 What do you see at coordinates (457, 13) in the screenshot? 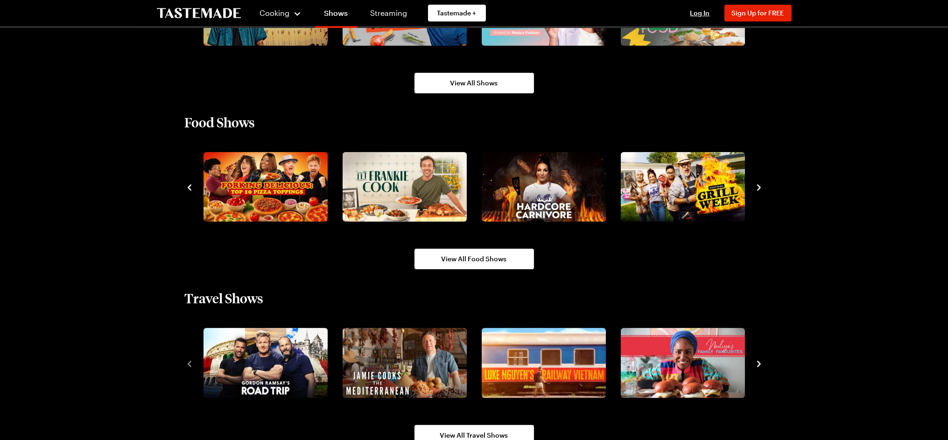
I see `span: Tastemade +` at bounding box center [457, 13].